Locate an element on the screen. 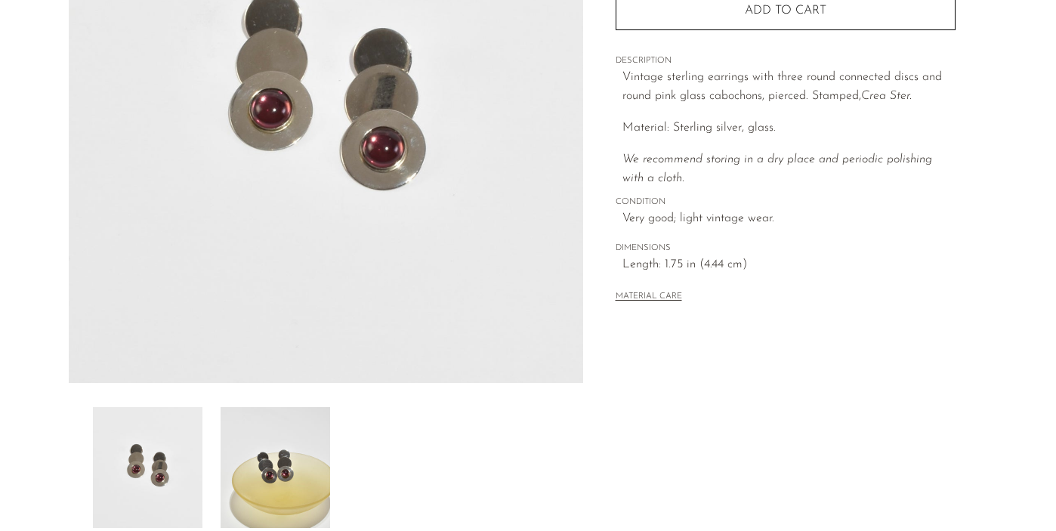 This screenshot has height=531, width=1056. p: Material: Sterling silver, glass. is located at coordinates (788, 128).